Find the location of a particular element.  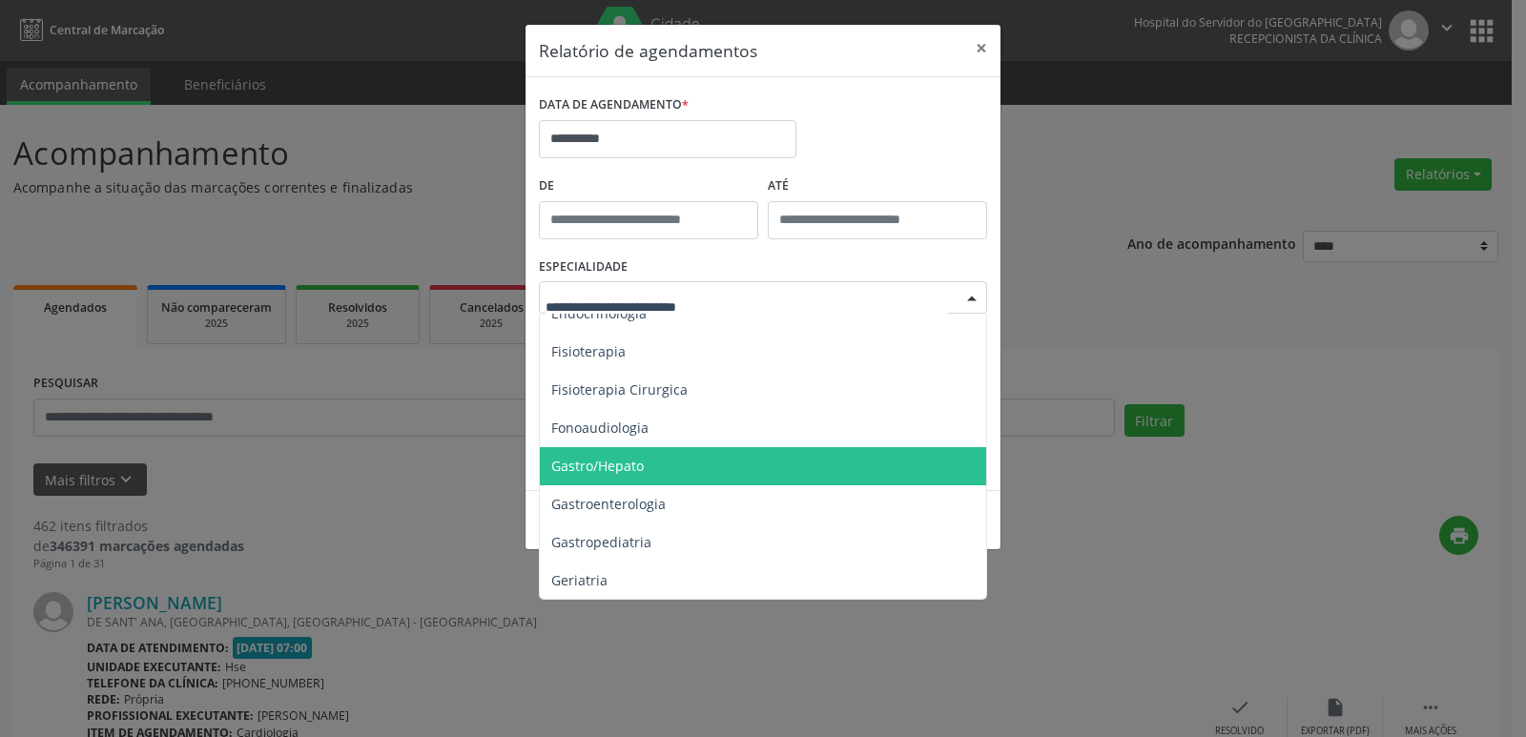

span: Endocrinologia is located at coordinates (599, 313).